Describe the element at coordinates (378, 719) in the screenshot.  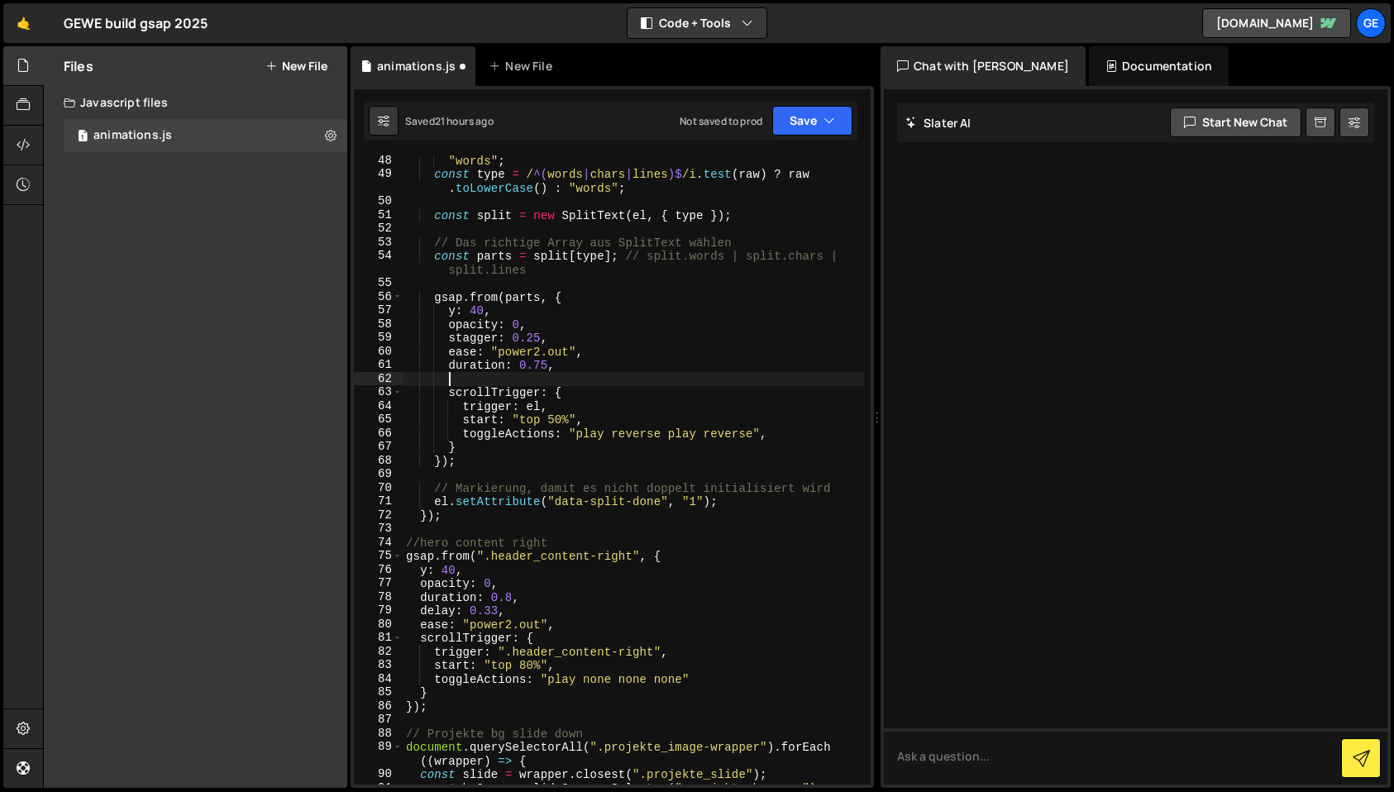
I see `div: 87` at that location.